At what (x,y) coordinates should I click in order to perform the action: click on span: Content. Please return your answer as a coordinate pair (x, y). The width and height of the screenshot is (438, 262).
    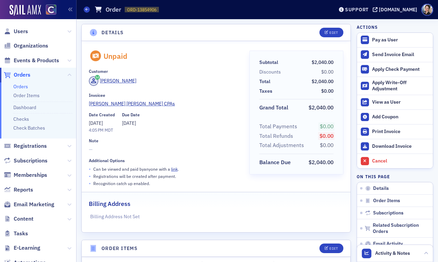
    Looking at the image, I should click on (24, 219).